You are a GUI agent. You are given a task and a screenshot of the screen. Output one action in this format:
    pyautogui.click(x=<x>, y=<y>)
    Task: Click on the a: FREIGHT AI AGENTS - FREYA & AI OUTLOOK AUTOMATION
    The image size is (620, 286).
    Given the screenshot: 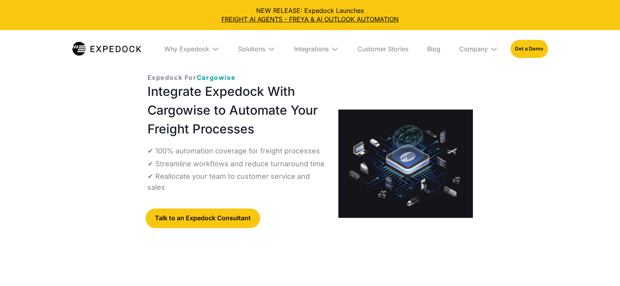 What is the action you would take?
    pyautogui.click(x=310, y=19)
    